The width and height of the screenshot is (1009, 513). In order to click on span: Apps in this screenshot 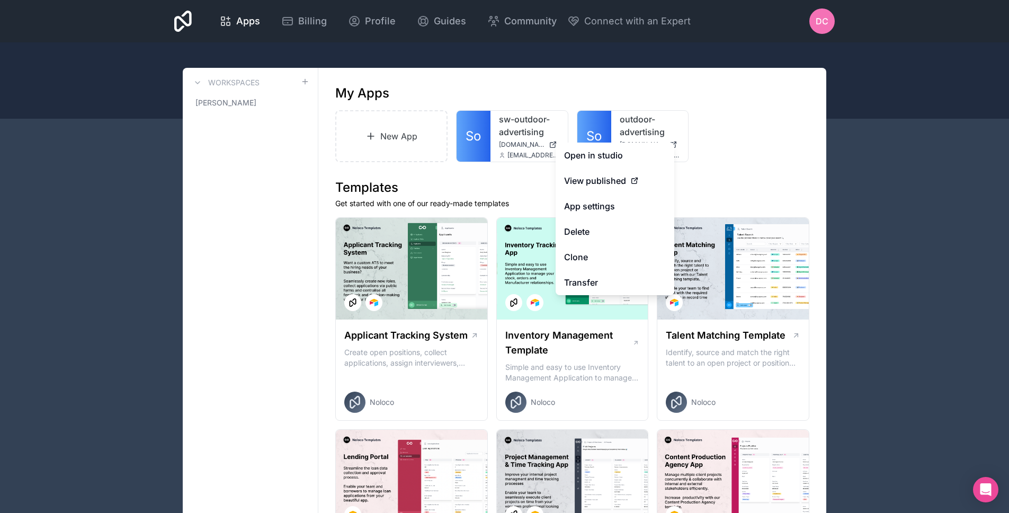, I will do `click(248, 21)`.